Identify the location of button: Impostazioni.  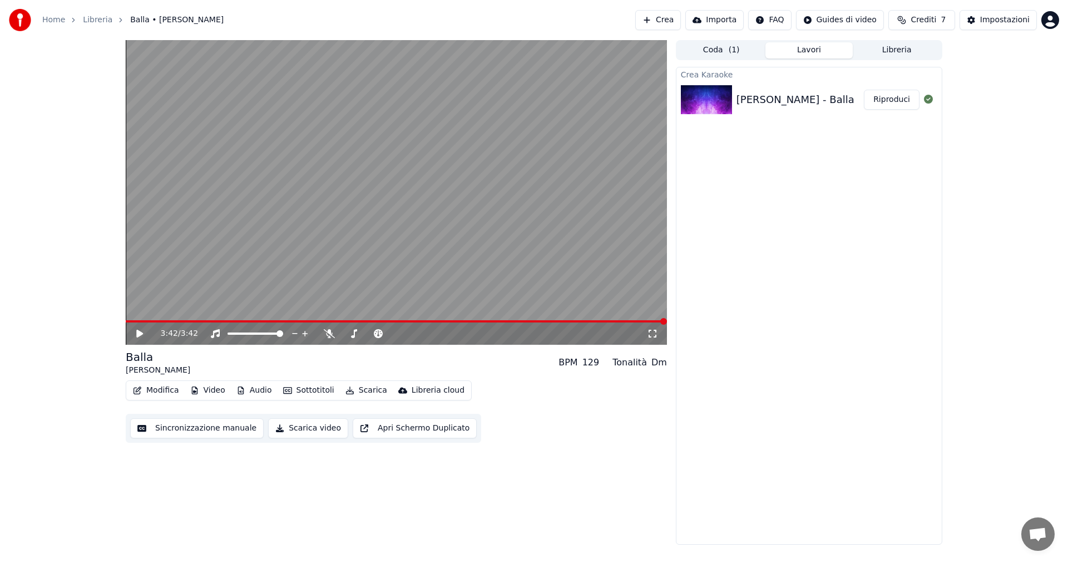
(998, 20).